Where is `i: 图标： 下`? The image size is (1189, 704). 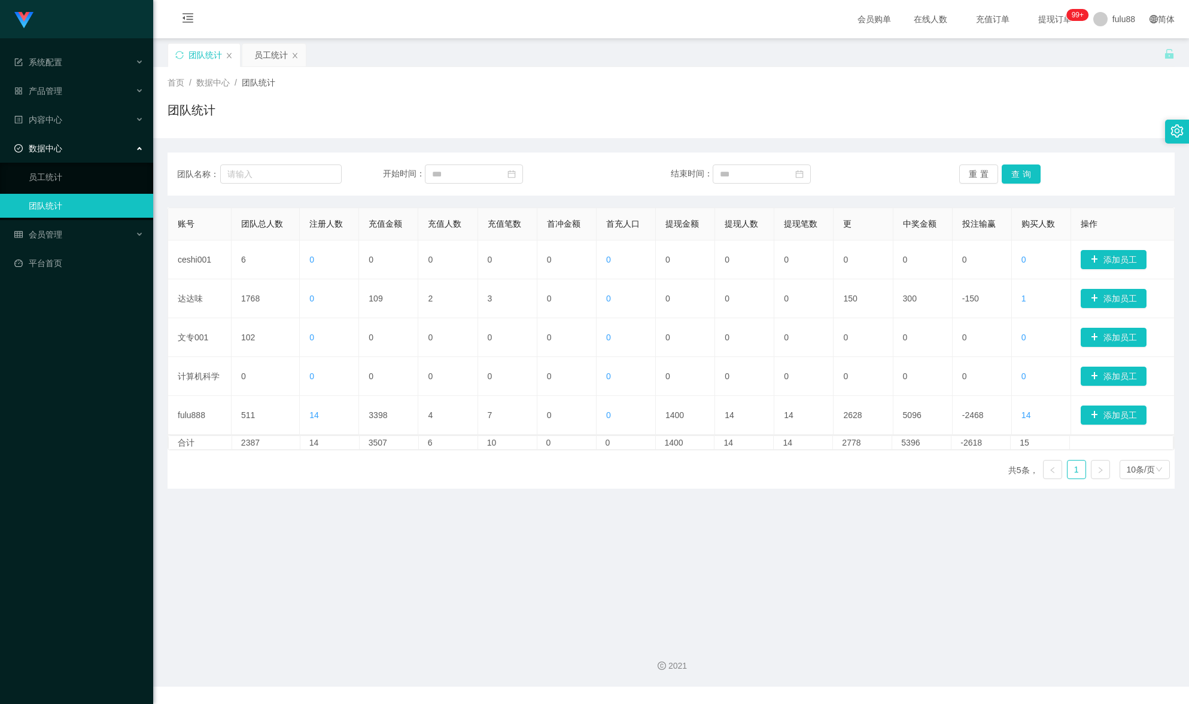
i: 图标： 下 is located at coordinates (1159, 470).